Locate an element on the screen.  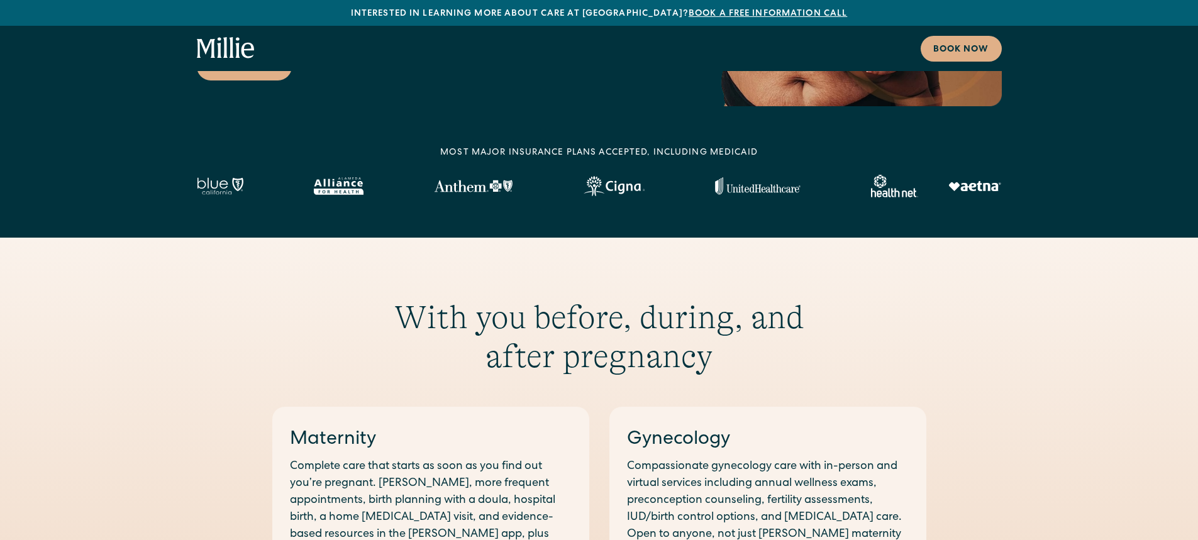
a: home is located at coordinates (226, 48).